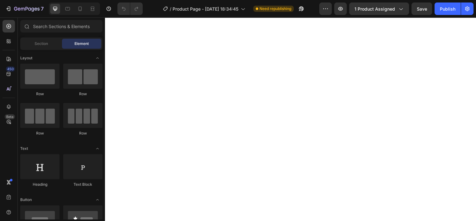 This screenshot has width=476, height=221. I want to click on span: 1 product assigned, so click(375, 9).